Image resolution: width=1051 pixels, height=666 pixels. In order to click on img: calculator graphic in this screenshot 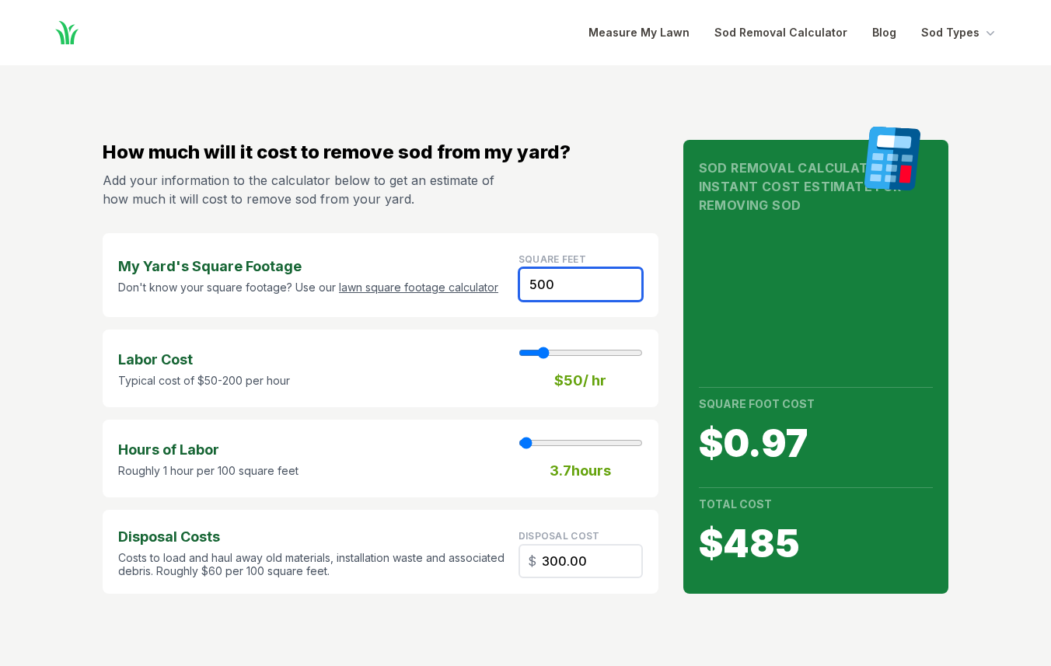, I will do `click(893, 159)`.